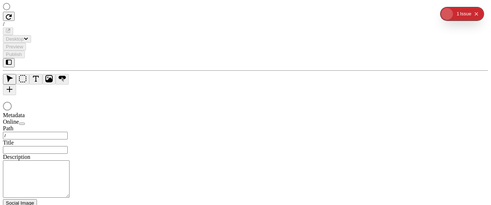 The height and width of the screenshot is (205, 491). Describe the element at coordinates (14, 54) in the screenshot. I see `button: Publish` at that location.